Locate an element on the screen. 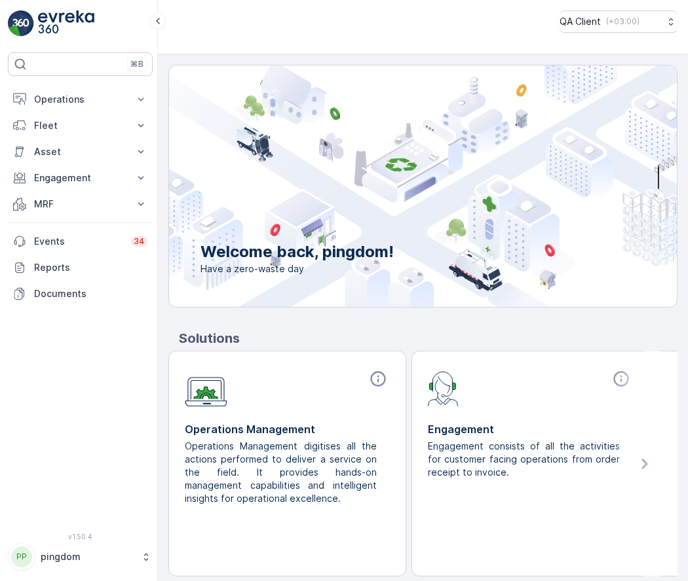  img: logo_light-DOdMpM7g.png is located at coordinates (66, 24).